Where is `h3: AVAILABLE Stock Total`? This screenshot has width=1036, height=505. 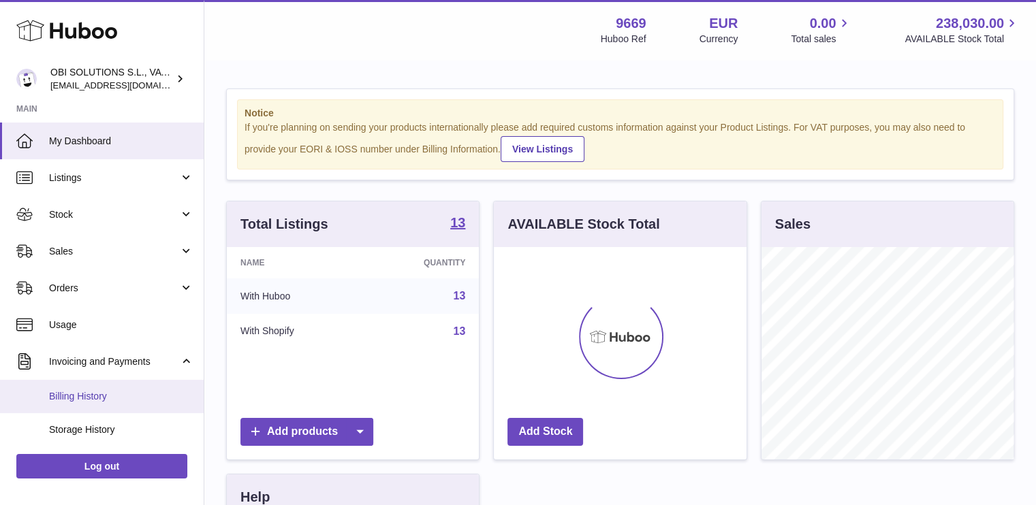 h3: AVAILABLE Stock Total is located at coordinates (583, 224).